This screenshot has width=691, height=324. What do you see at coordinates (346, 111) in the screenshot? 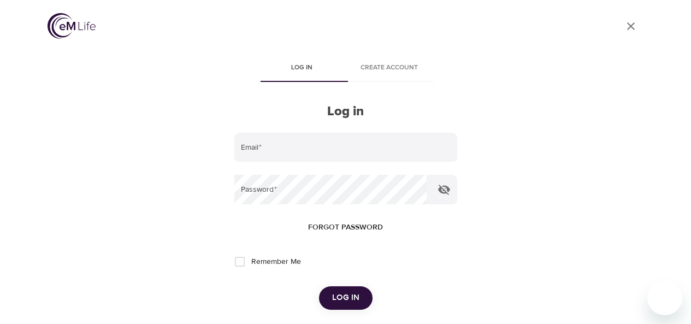
I see `h2: Log in` at bounding box center [346, 111].